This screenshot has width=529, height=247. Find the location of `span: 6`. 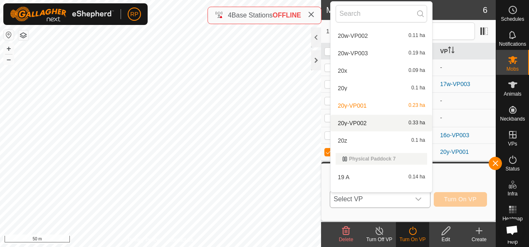

span: 6 is located at coordinates (485, 10).